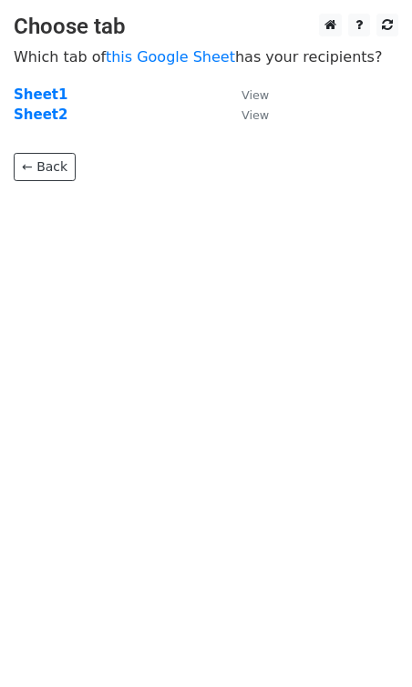 The height and width of the screenshot is (687, 412). I want to click on a: Sheet2, so click(40, 115).